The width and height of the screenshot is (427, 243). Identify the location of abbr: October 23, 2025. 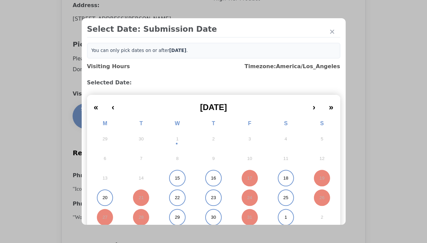
(213, 198).